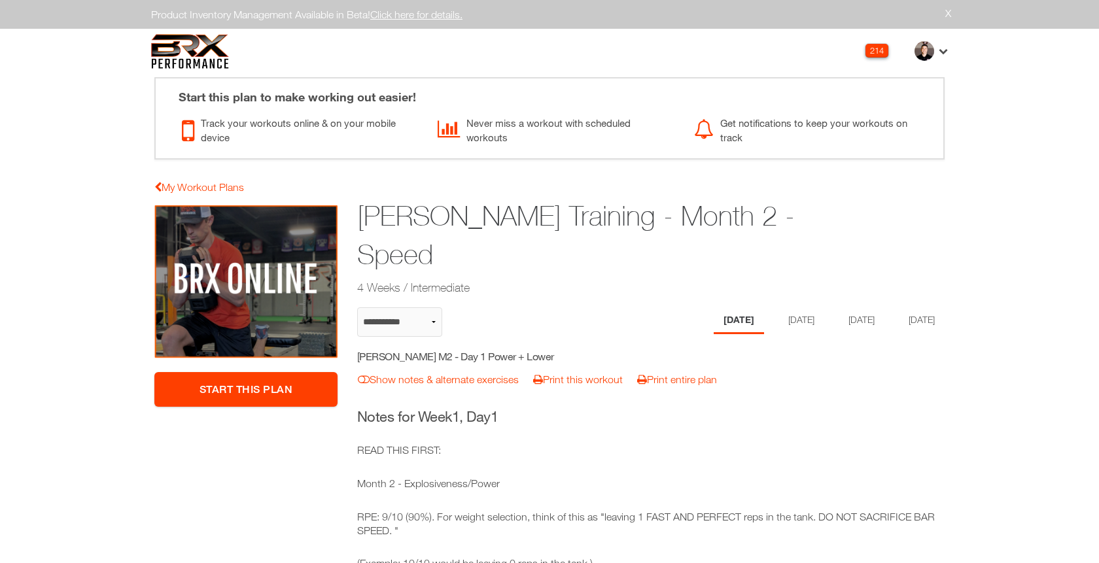 The width and height of the screenshot is (1099, 563). What do you see at coordinates (862, 321) in the screenshot?
I see `li: Day 3` at bounding box center [862, 321].